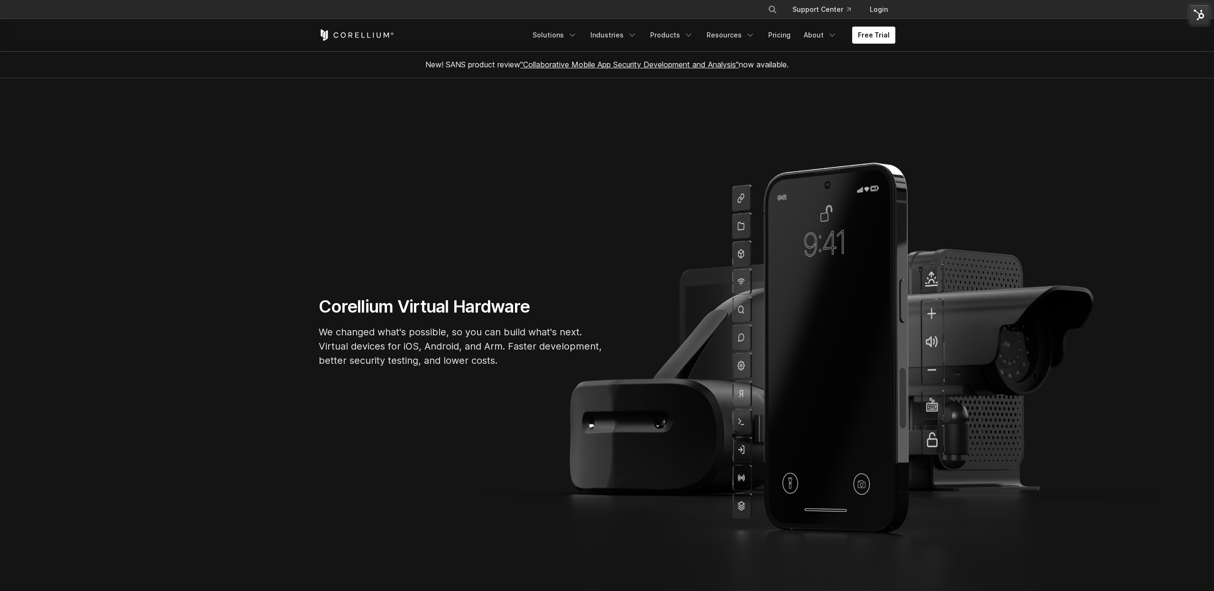 This screenshot has height=591, width=1214. What do you see at coordinates (822, 9) in the screenshot?
I see `a: Support Center` at bounding box center [822, 9].